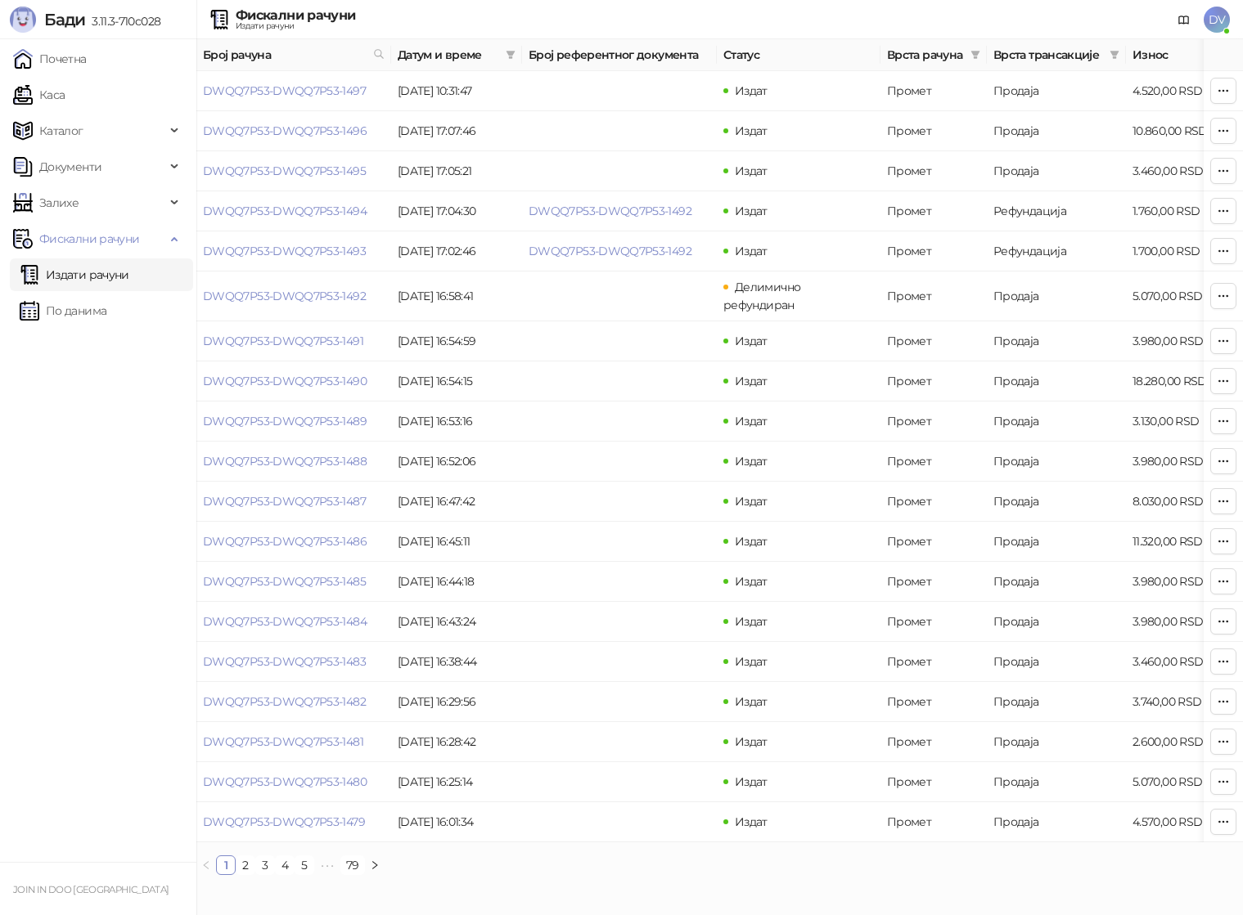 Image resolution: width=1243 pixels, height=915 pixels. Describe the element at coordinates (284, 91) in the screenshot. I see `a: DWQQ7P53-DWQQ7P53-1497` at that location.